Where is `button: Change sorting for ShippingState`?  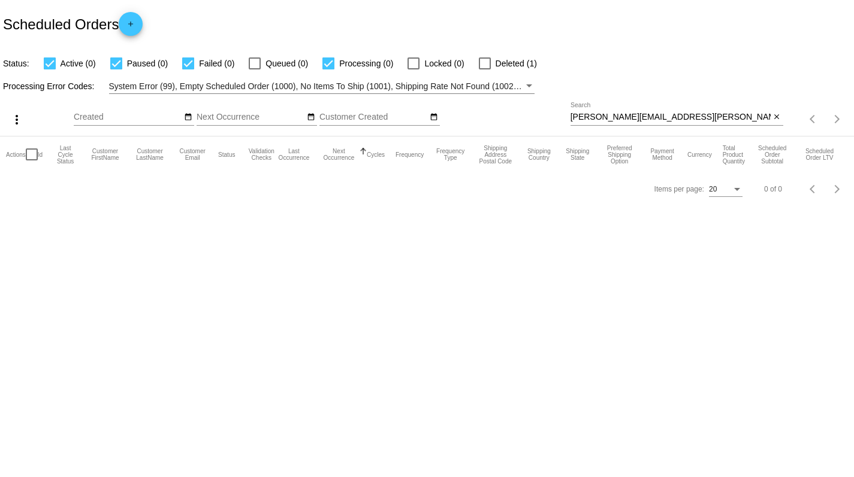 button: Change sorting for ShippingState is located at coordinates (577, 155).